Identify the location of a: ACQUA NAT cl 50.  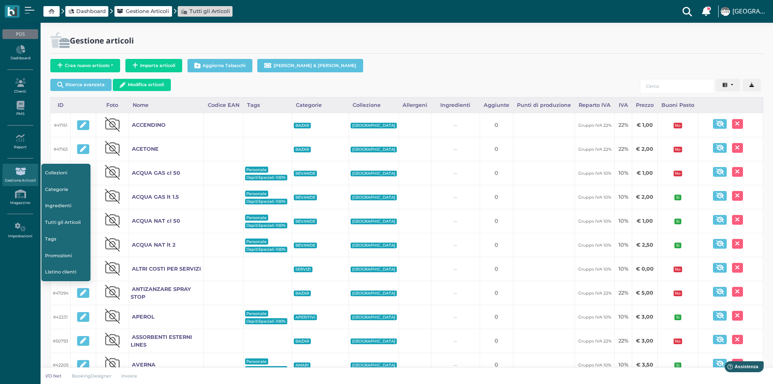
(155, 220).